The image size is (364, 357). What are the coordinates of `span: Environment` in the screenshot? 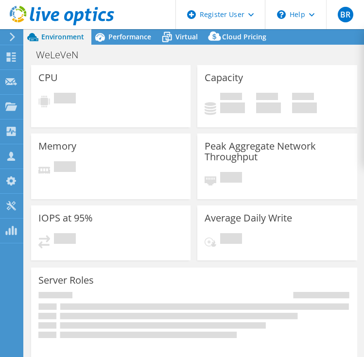 It's located at (63, 36).